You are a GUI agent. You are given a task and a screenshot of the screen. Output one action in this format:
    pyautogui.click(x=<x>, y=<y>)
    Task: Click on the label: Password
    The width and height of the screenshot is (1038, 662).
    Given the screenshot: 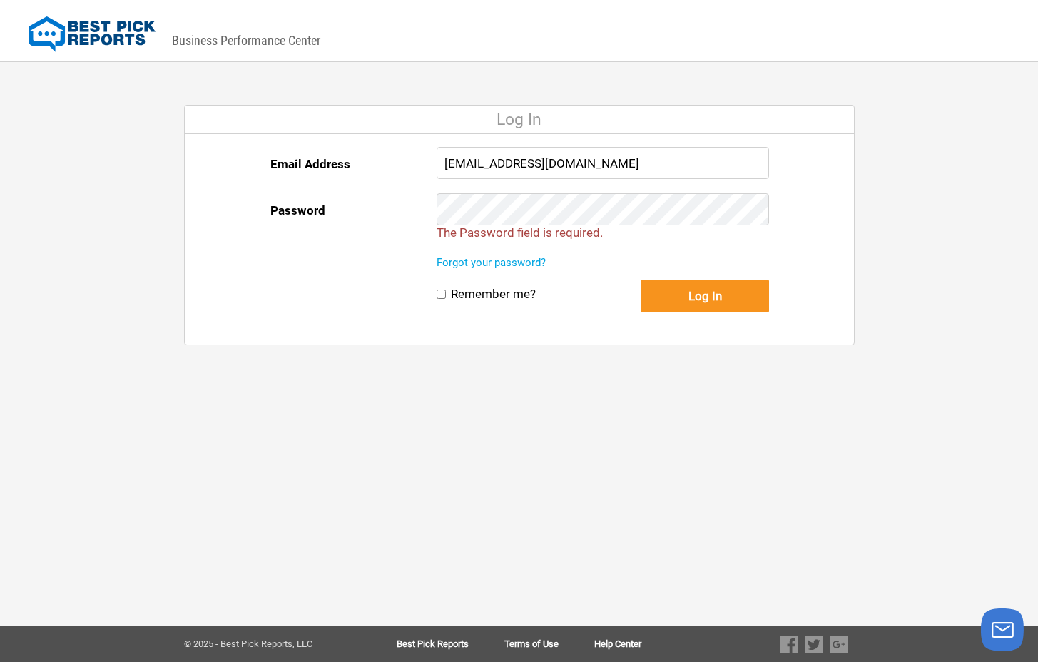 What is the action you would take?
    pyautogui.click(x=298, y=211)
    